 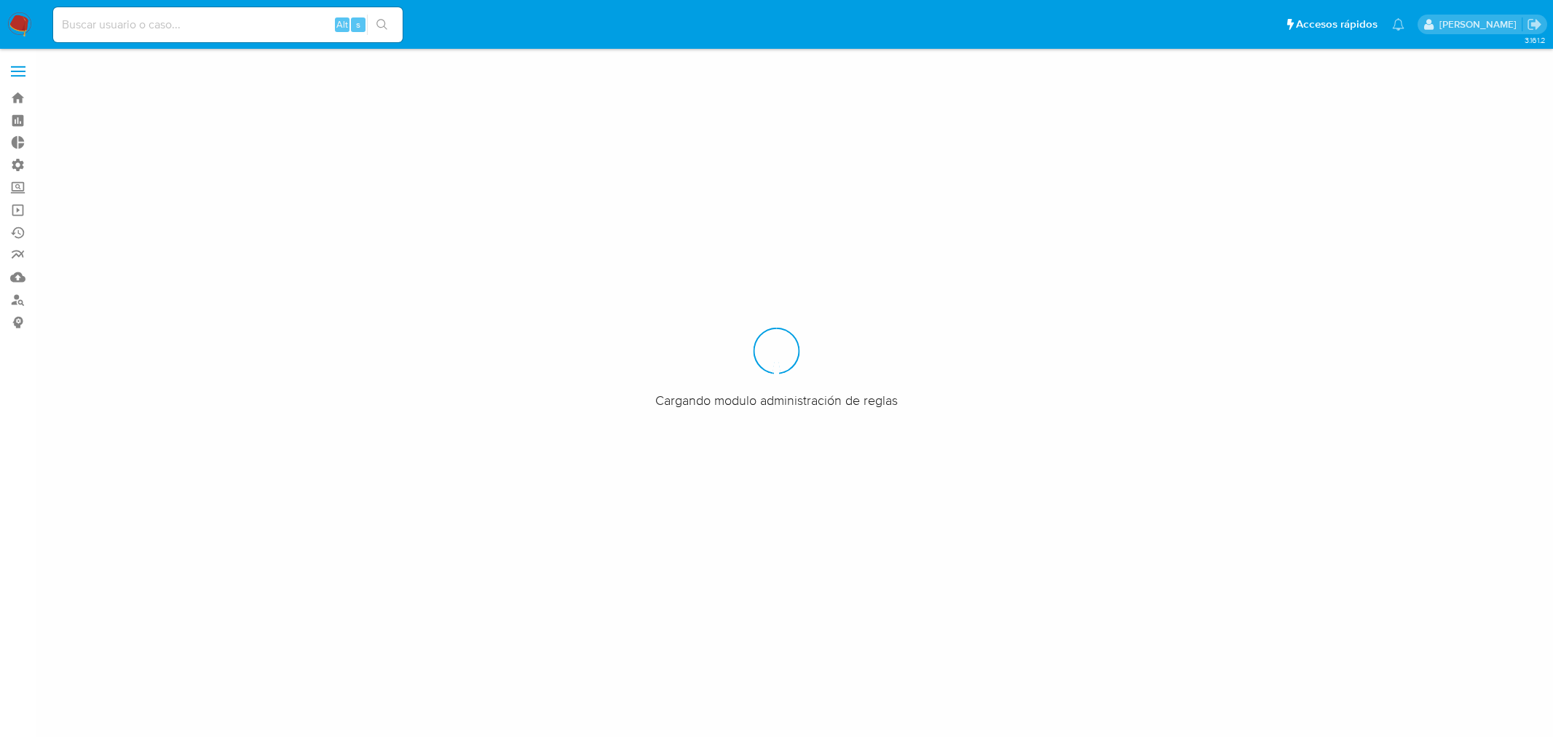 What do you see at coordinates (358, 24) in the screenshot?
I see `span: s` at bounding box center [358, 24].